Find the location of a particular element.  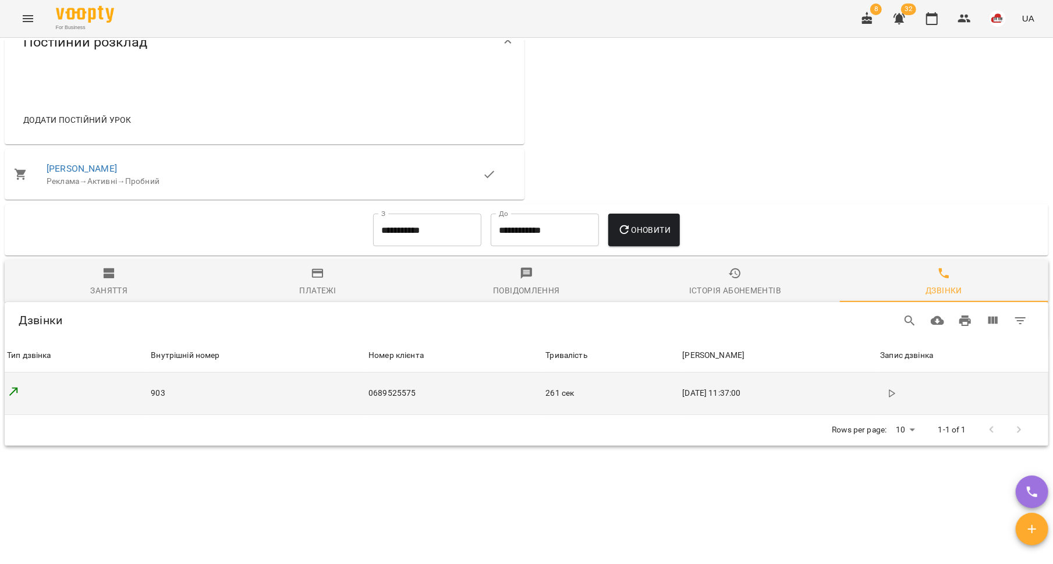

button: Filter Table is located at coordinates (1020, 321).